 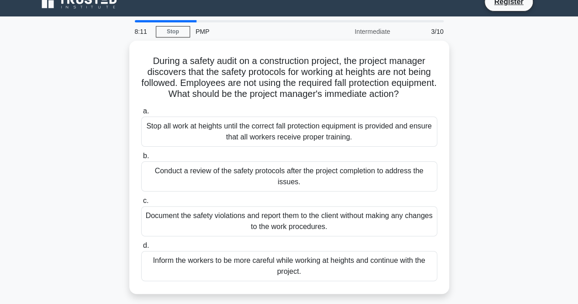 What do you see at coordinates (289, 132) in the screenshot?
I see `div: Stop all work at heights until the correct fall protection equipment is provided and ensure that ...` at bounding box center [289, 132].